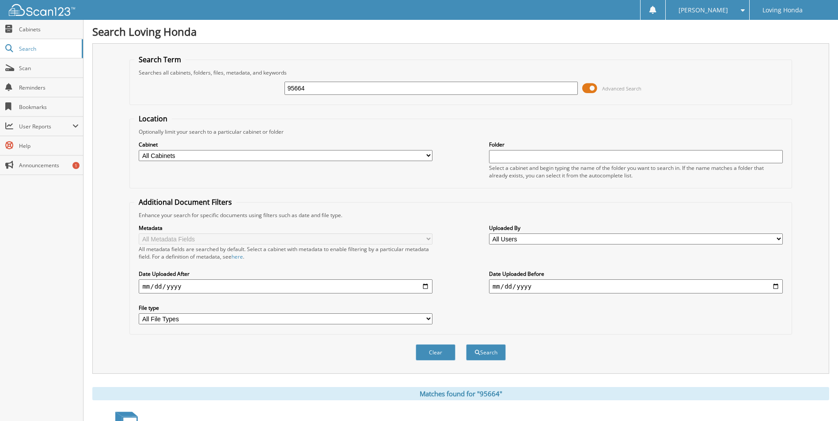  Describe the element at coordinates (782, 10) in the screenshot. I see `span: Loving Honda` at that location.